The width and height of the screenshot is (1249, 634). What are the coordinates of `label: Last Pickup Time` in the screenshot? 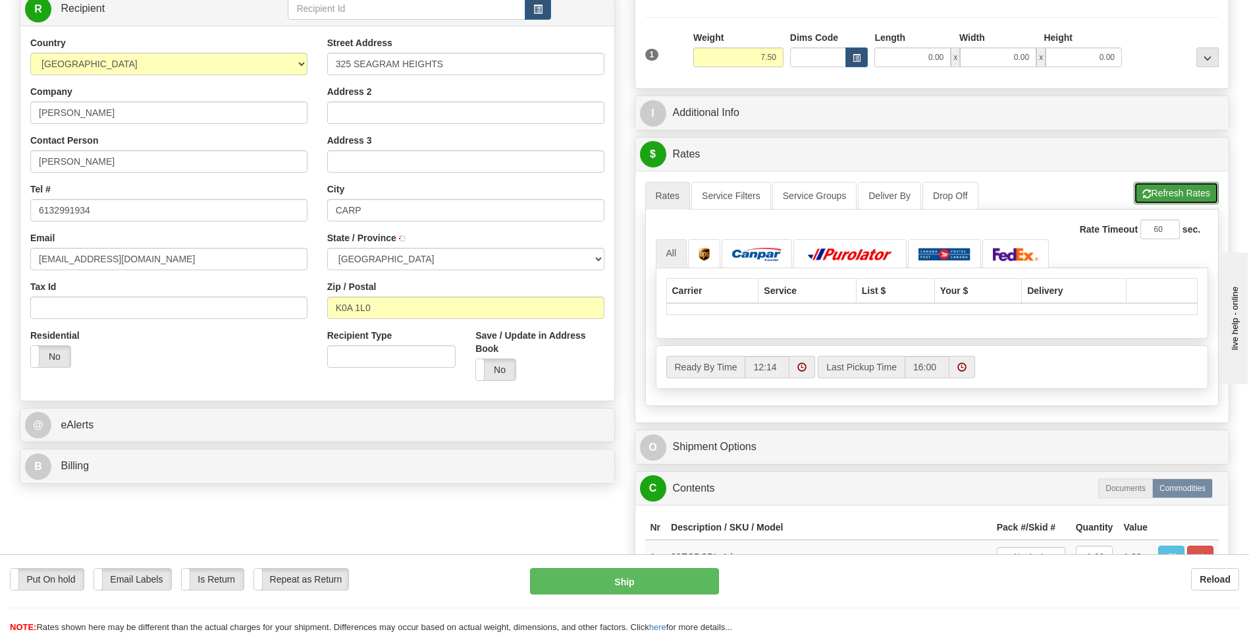 It's located at (861, 367).